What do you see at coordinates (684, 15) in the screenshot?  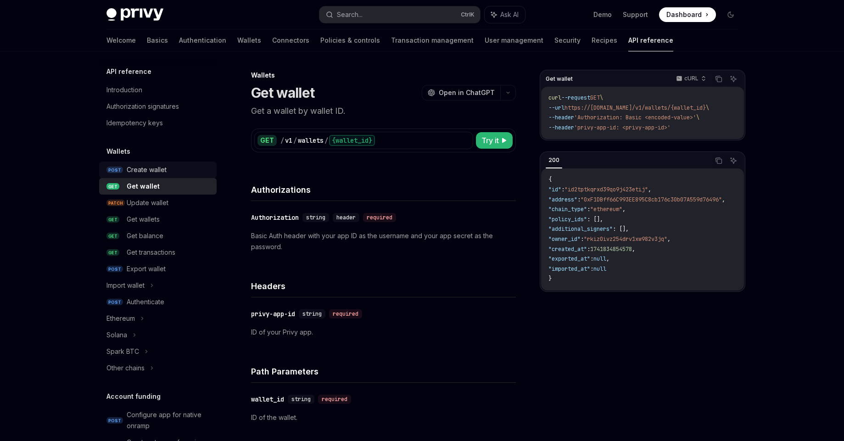 I see `span: Dashboard` at bounding box center [684, 15].